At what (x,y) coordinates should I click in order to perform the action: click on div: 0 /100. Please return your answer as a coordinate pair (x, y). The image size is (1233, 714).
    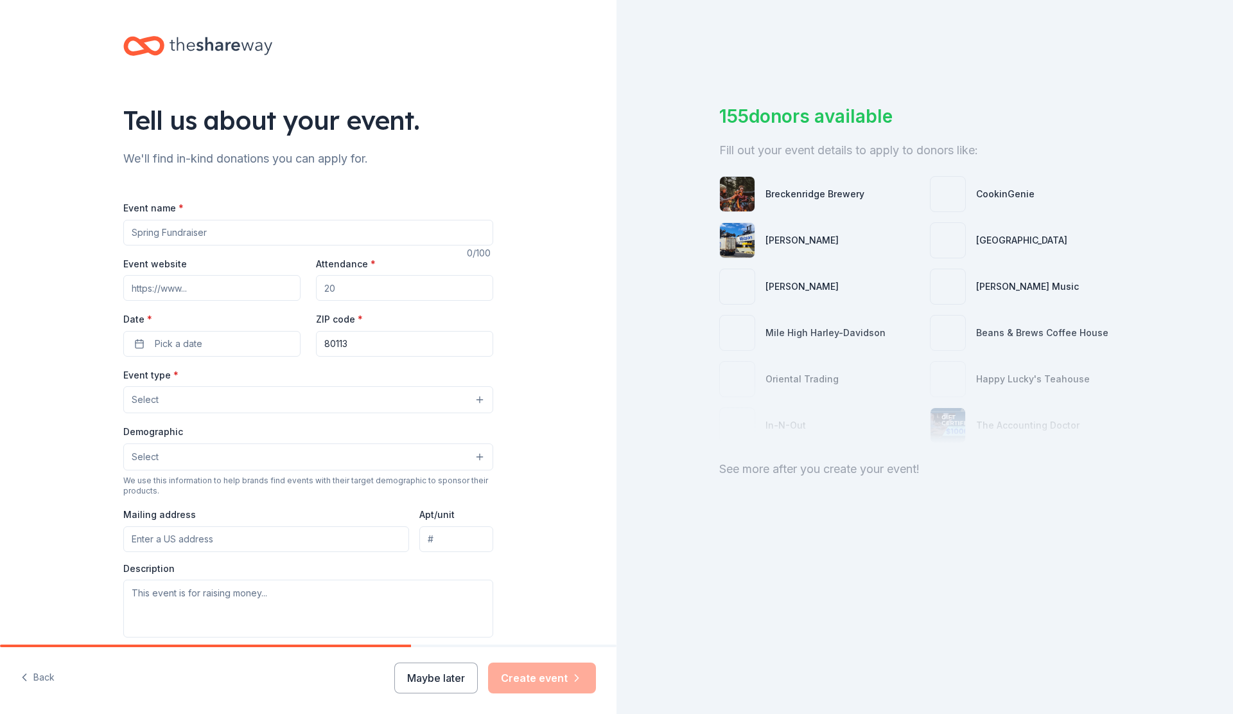
    Looking at the image, I should click on (480, 253).